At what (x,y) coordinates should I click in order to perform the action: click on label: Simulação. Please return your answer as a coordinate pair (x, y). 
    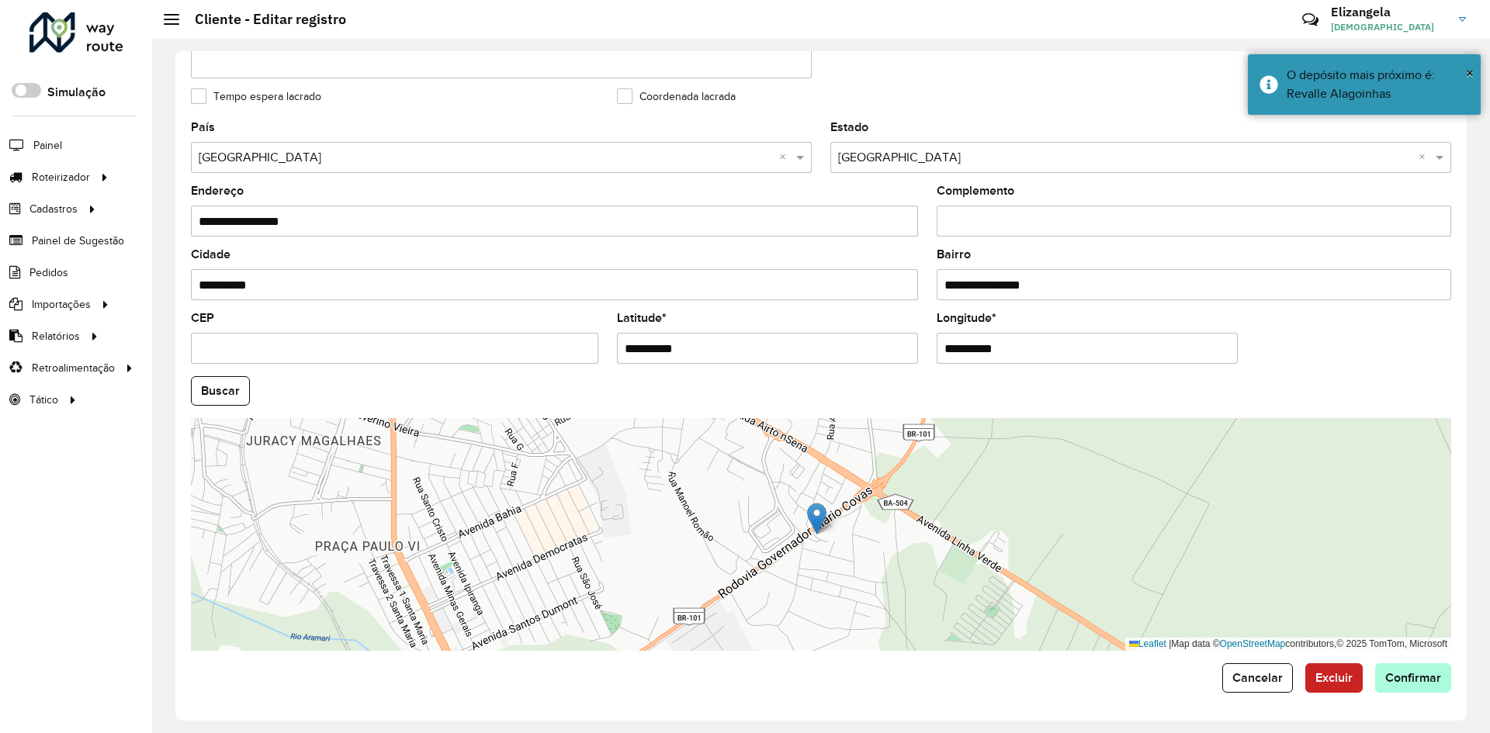
    Looking at the image, I should click on (76, 92).